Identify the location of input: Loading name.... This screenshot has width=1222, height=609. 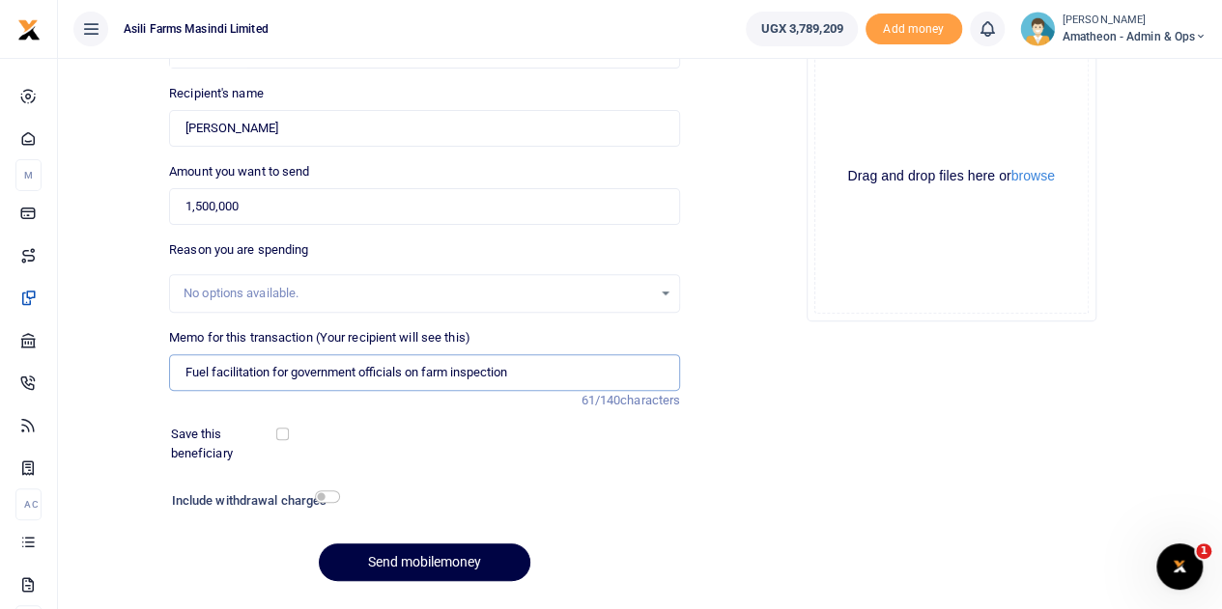
(424, 128).